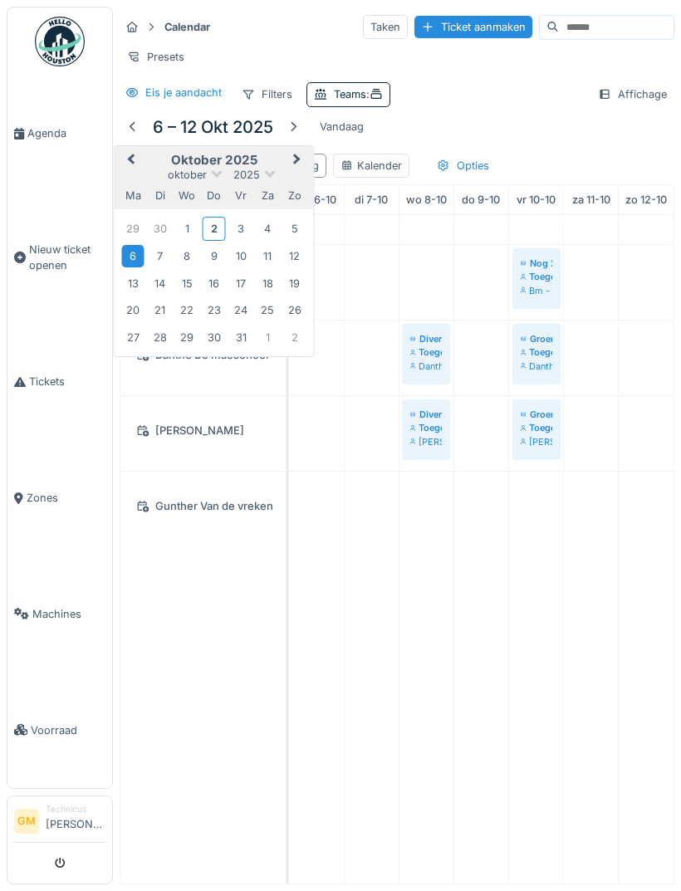 The width and height of the screenshot is (681, 891). What do you see at coordinates (133, 195) in the screenshot?
I see `div: maandag` at bounding box center [133, 195].